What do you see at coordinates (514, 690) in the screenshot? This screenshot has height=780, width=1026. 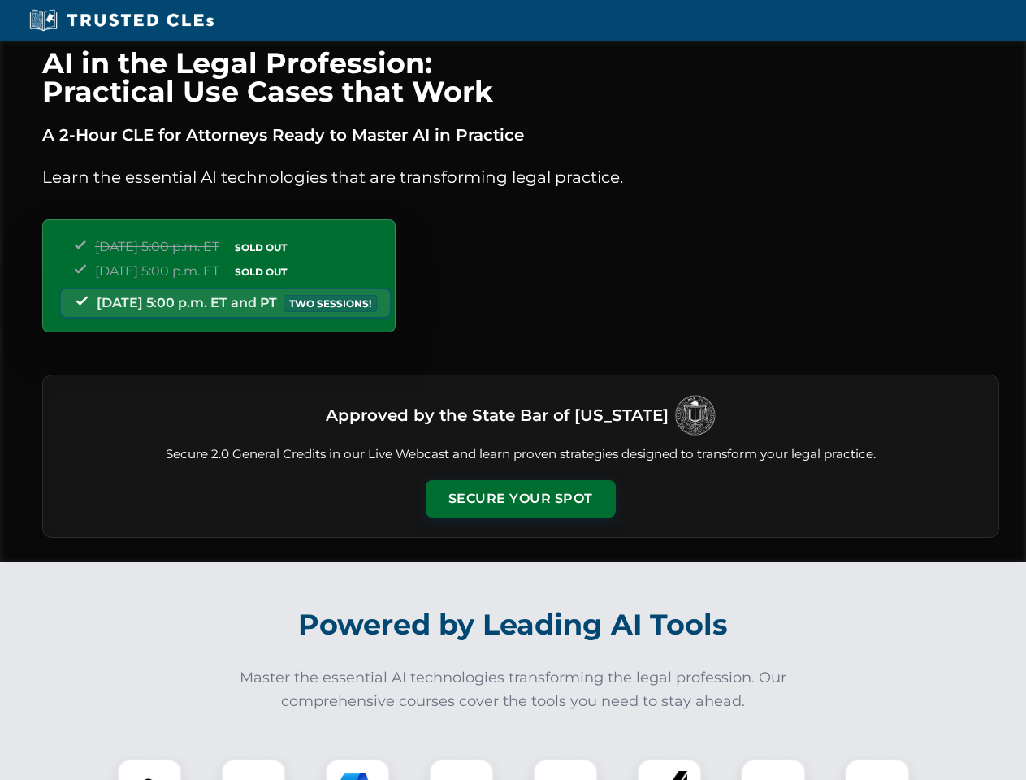 I see `p: Master the essential AI technologies transforming the legal profession. Our comprehensive courses...` at bounding box center [514, 690].